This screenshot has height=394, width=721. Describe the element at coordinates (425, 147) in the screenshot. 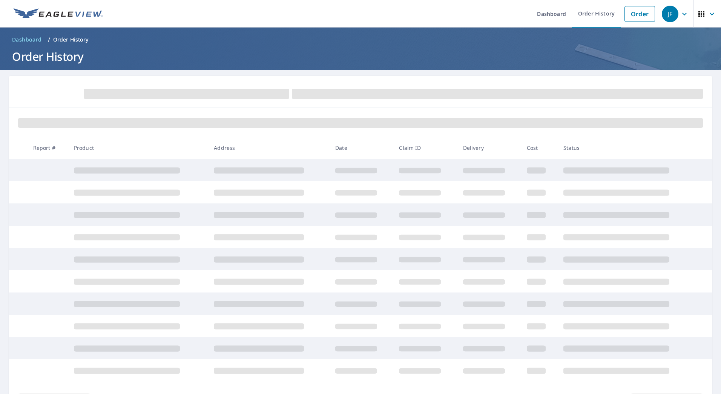

I see `th: Claim ID` at that location.